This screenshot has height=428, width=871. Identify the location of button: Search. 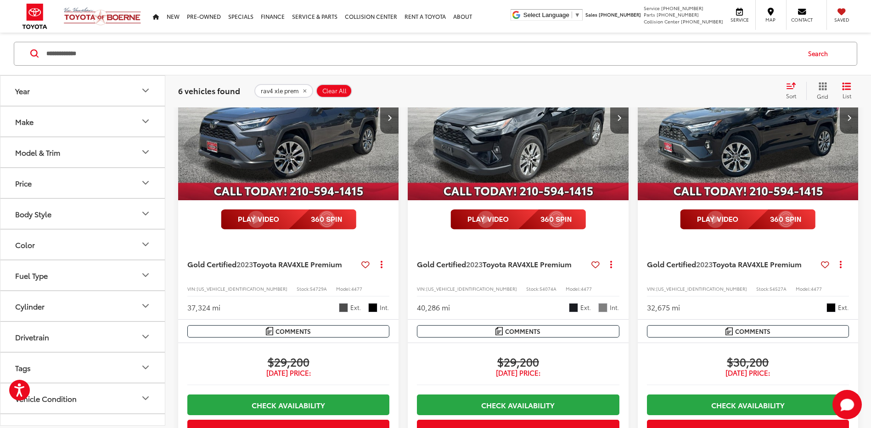
(820, 54).